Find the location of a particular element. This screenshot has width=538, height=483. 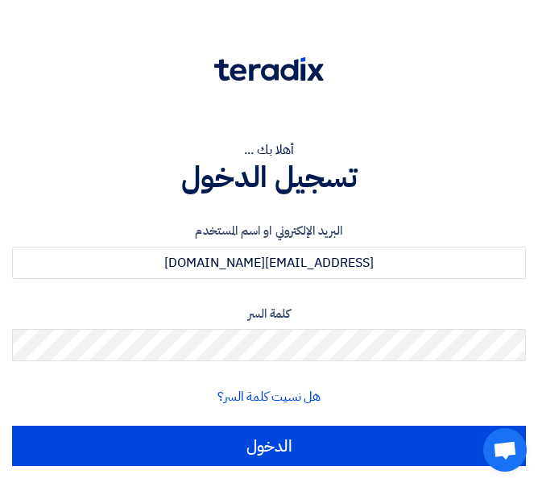

label: البريد الإلكتروني او اسم المستخدم is located at coordinates (269, 230).